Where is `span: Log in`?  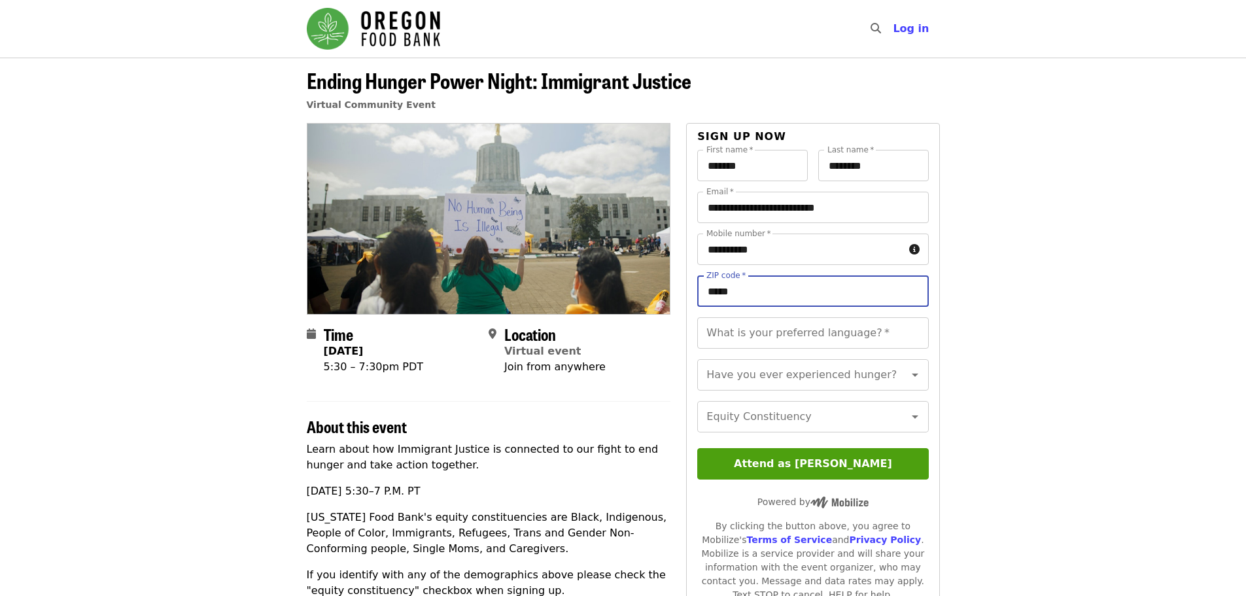
span: Log in is located at coordinates (910, 28).